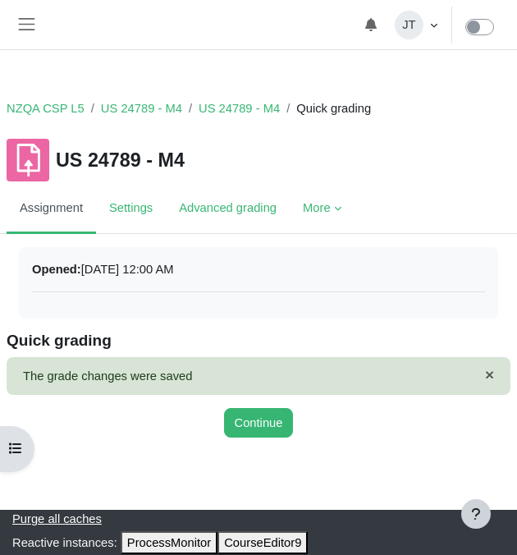 This screenshot has height=555, width=517. Describe the element at coordinates (120, 161) in the screenshot. I see `h1: US 24789 - M4` at that location.